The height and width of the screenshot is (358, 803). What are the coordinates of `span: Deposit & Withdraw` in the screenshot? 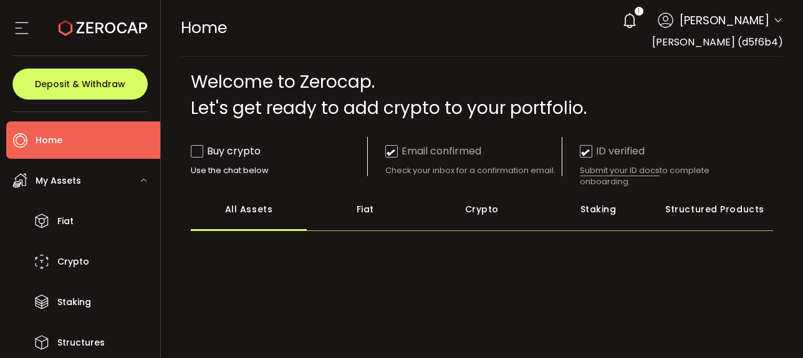 It's located at (80, 84).